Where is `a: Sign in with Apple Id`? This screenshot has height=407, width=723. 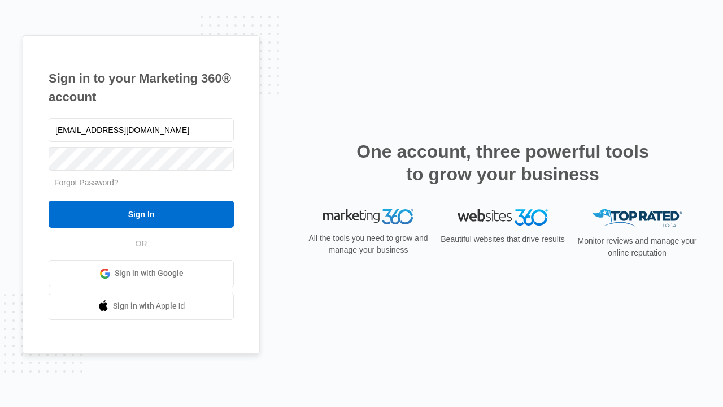
a: Sign in with Apple Id is located at coordinates (141, 306).